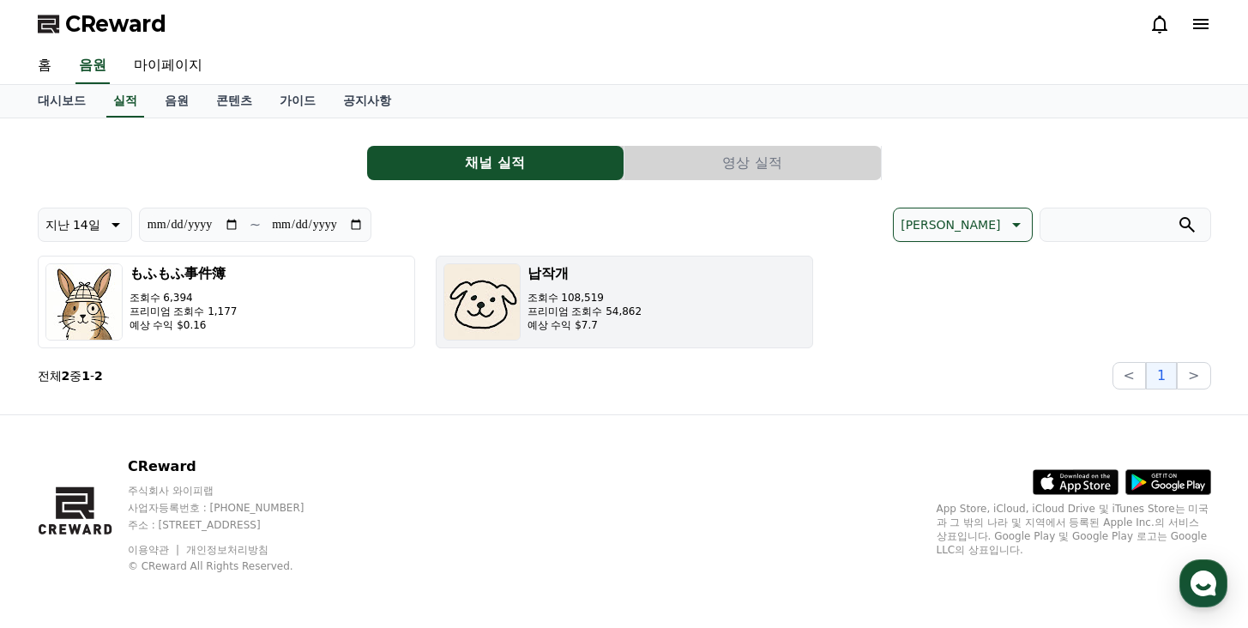 The width and height of the screenshot is (1248, 628). What do you see at coordinates (154, 550) in the screenshot?
I see `a: 이용약관` at bounding box center [154, 550].